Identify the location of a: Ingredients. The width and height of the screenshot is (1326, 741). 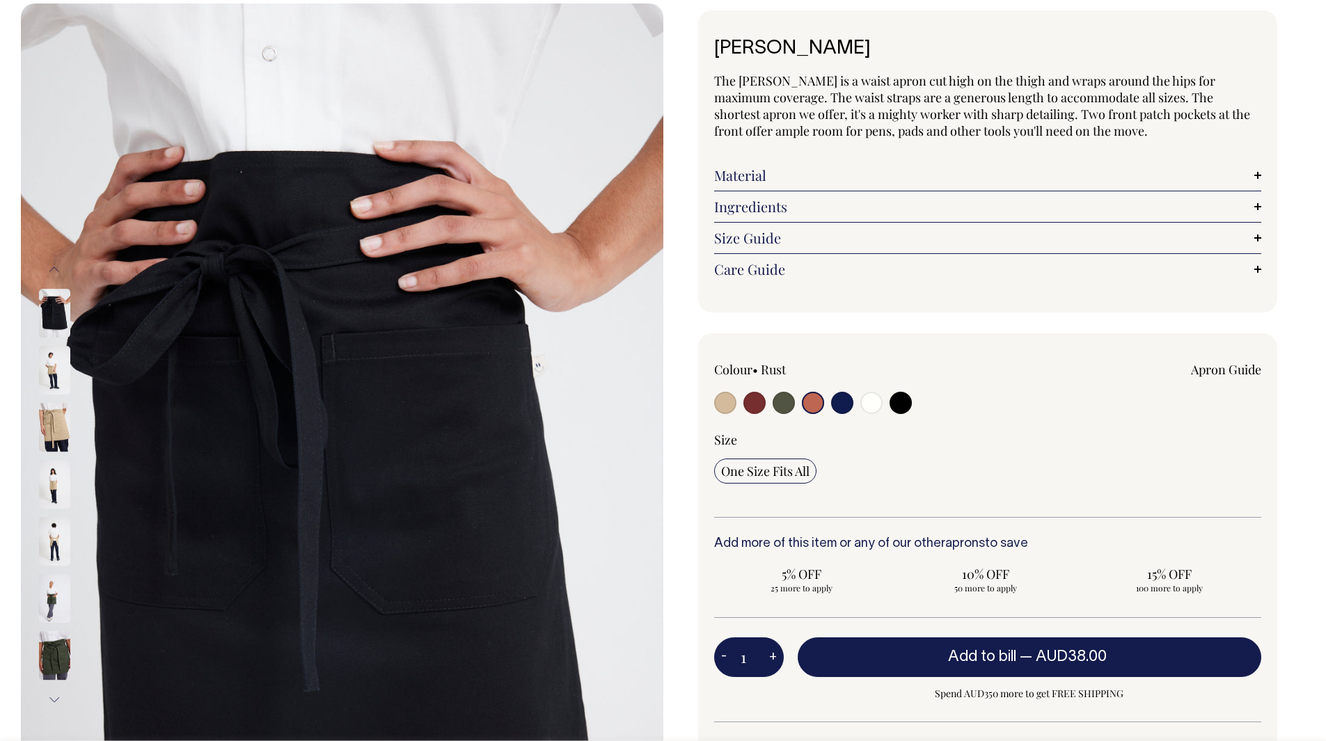
(988, 207).